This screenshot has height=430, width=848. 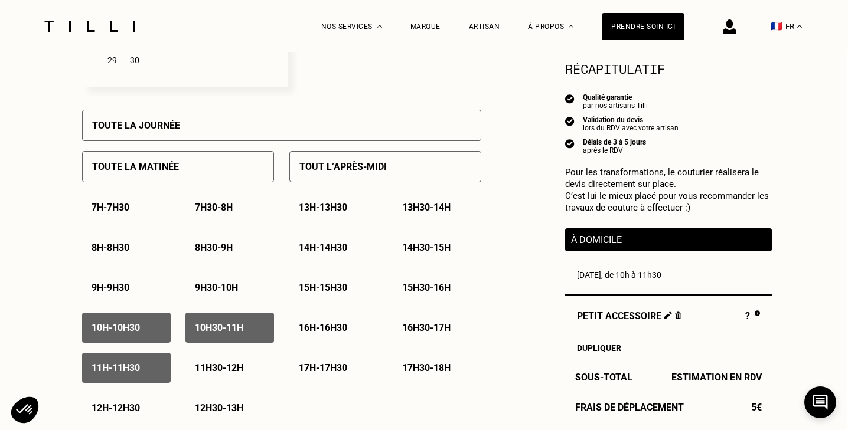 I want to click on span: 5€, so click(x=756, y=407).